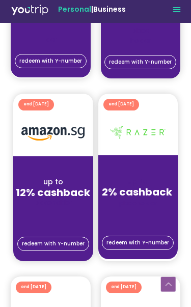  I want to click on div: placeho, so click(50, 24).